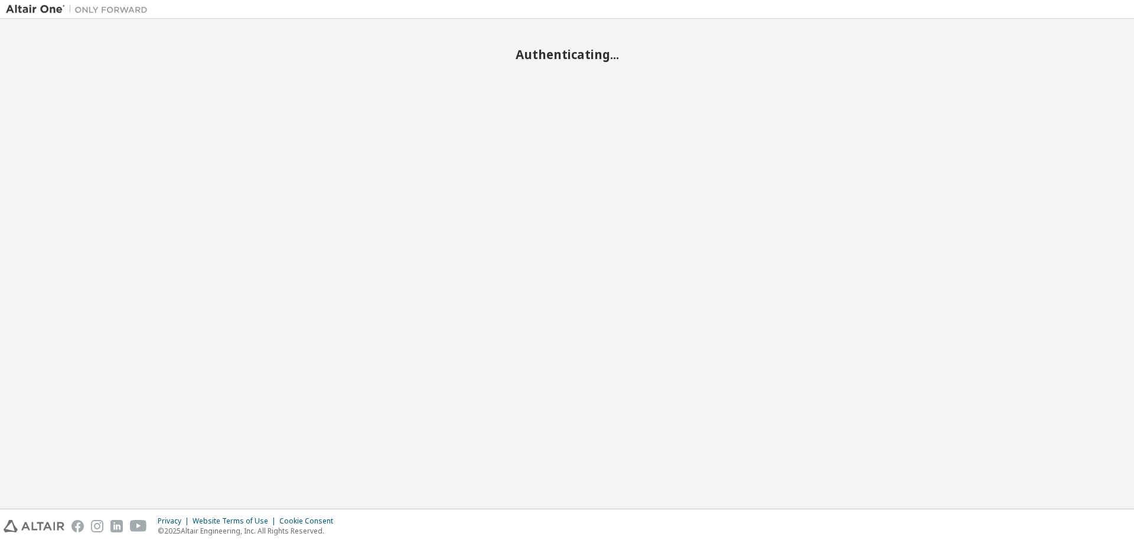 The width and height of the screenshot is (1134, 543). I want to click on img: altair_logo.svg, so click(34, 526).